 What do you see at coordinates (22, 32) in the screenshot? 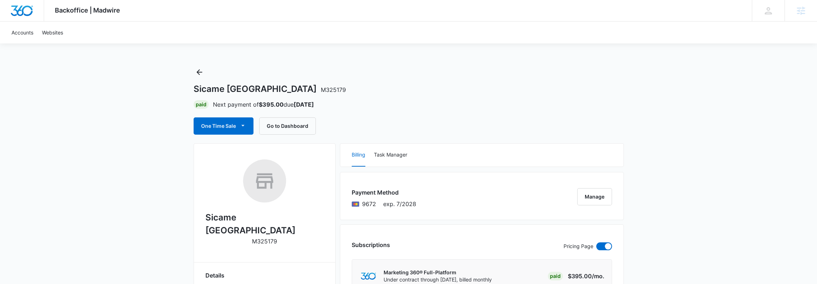
I see `a: Accounts` at bounding box center [22, 32].